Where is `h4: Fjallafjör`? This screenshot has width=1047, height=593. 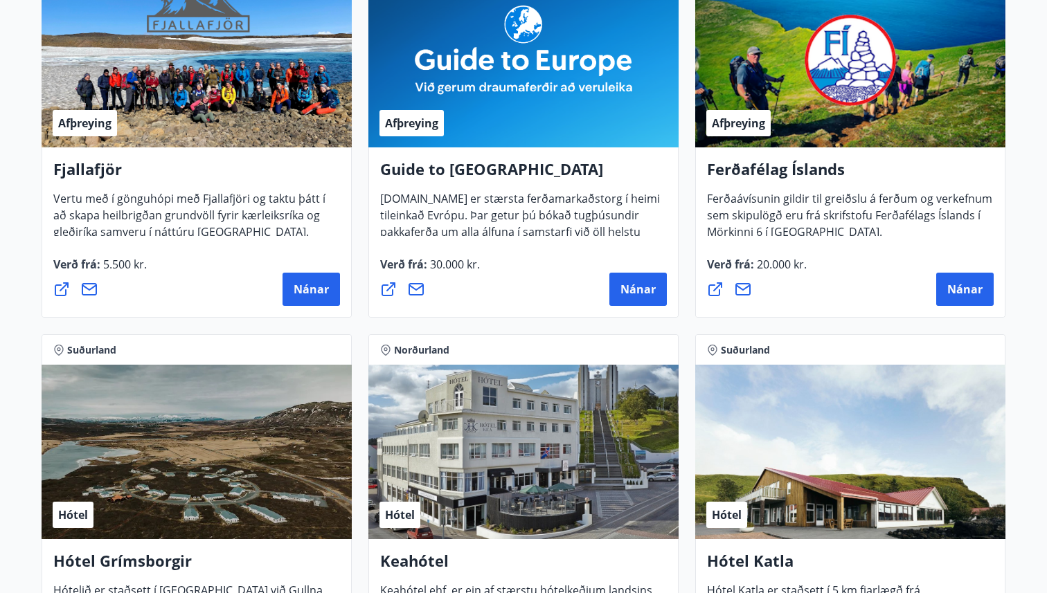
h4: Fjallafjör is located at coordinates (197, 175).